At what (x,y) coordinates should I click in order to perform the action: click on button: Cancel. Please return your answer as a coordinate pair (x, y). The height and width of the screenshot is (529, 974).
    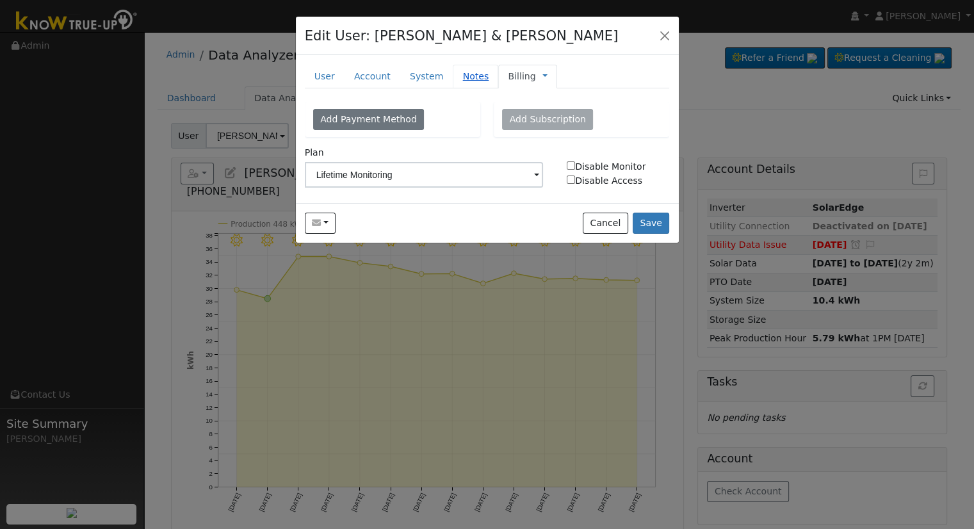
    Looking at the image, I should click on (605, 223).